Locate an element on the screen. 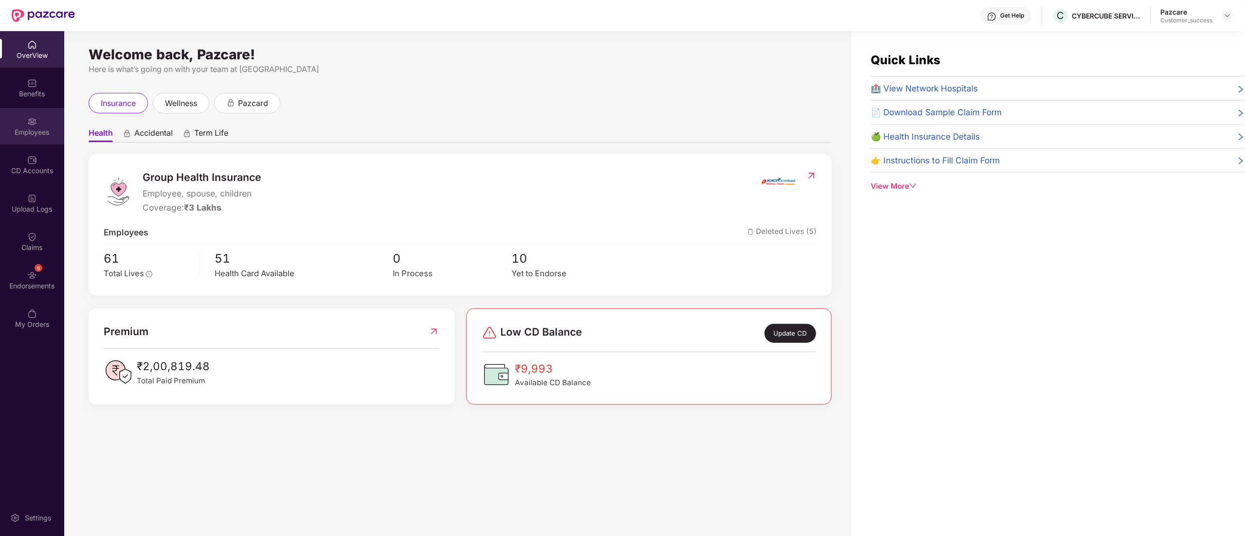 The width and height of the screenshot is (1245, 536). span: down is located at coordinates (912, 185).